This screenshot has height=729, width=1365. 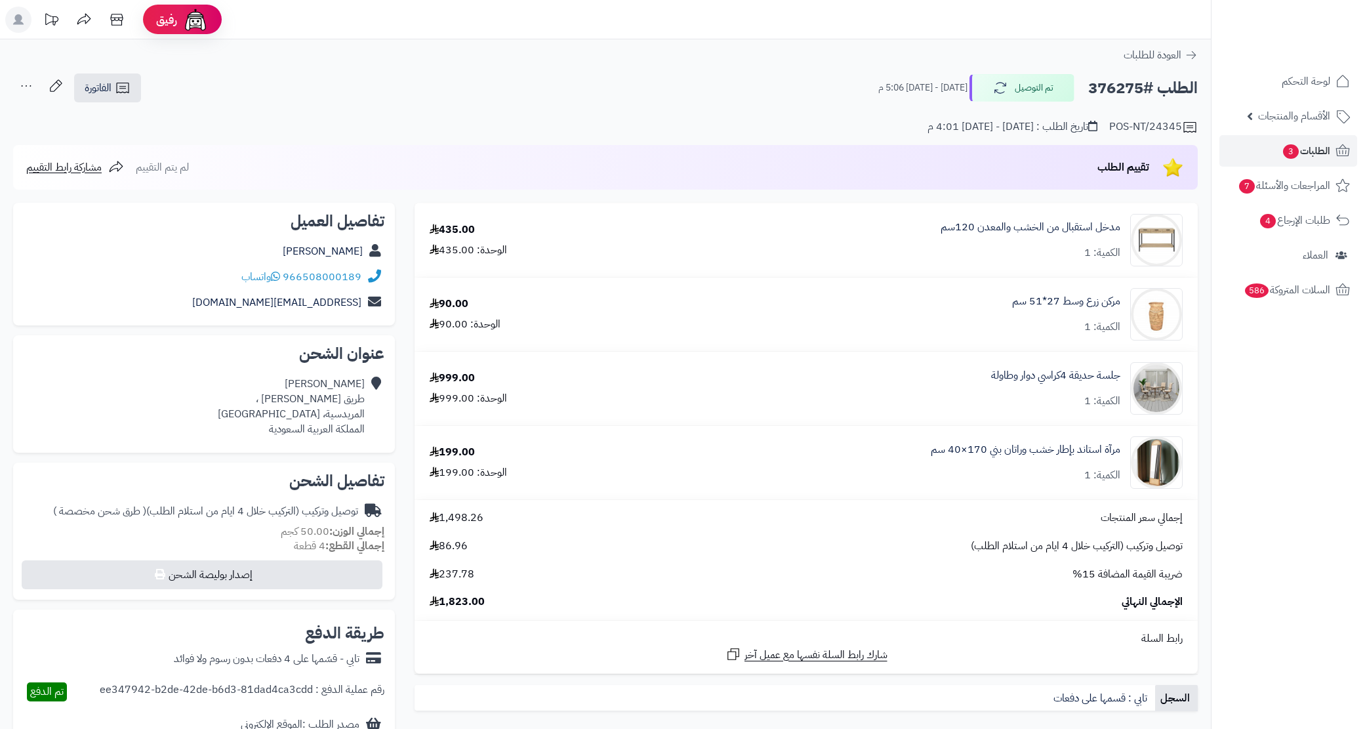 What do you see at coordinates (1025, 449) in the screenshot?
I see `a: مرآة استاند بإطار خشب وراتان بني 170×40 سم` at bounding box center [1025, 449].